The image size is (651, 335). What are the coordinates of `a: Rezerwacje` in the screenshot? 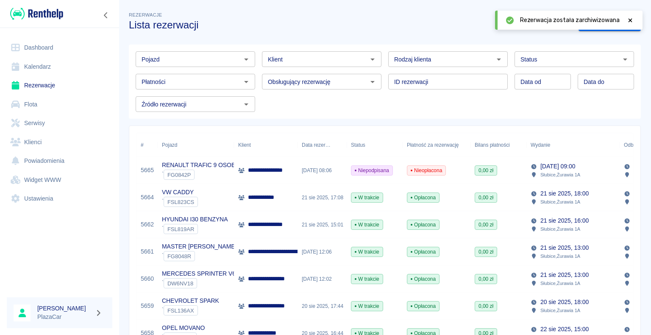 It's located at (59, 85).